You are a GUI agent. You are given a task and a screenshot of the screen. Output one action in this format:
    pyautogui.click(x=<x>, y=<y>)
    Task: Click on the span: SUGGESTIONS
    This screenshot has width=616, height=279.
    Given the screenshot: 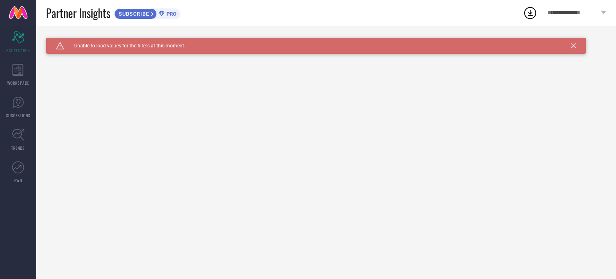 What is the action you would take?
    pyautogui.click(x=18, y=115)
    